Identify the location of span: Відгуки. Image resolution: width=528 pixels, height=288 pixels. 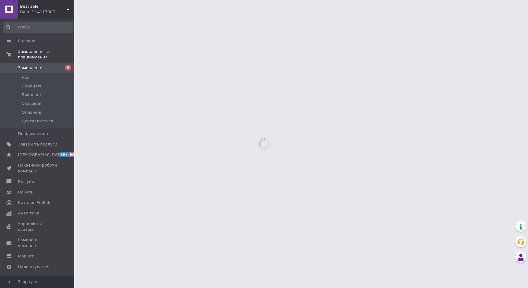
(26, 182).